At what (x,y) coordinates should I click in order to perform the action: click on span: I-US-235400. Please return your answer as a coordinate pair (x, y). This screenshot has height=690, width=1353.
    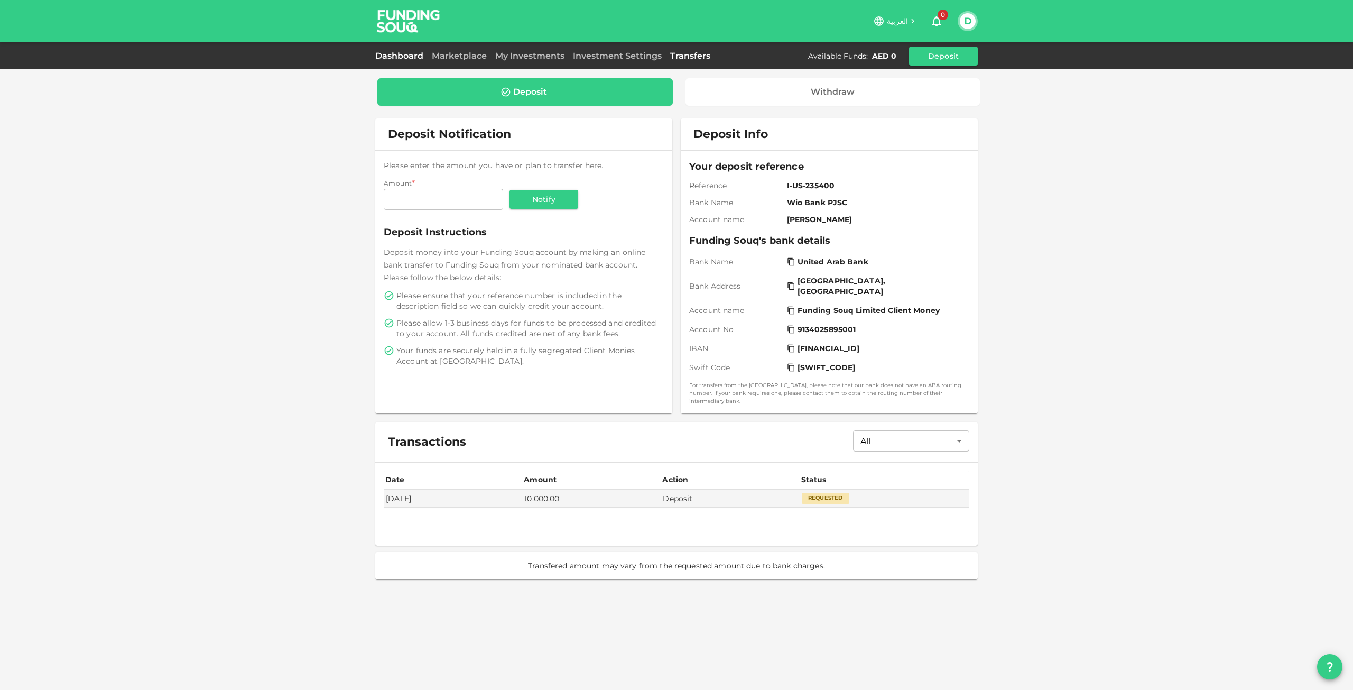
    Looking at the image, I should click on (876, 185).